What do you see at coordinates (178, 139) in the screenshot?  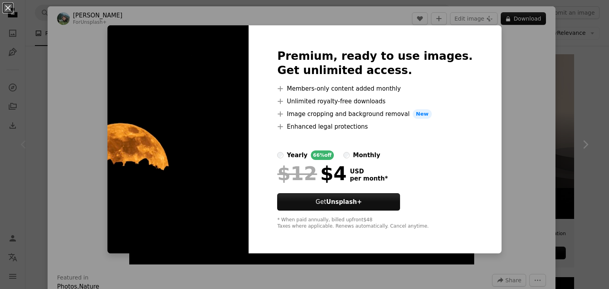 I see `img: premium_photo-1701091956254-8f24ea99a53b` at bounding box center [178, 139].